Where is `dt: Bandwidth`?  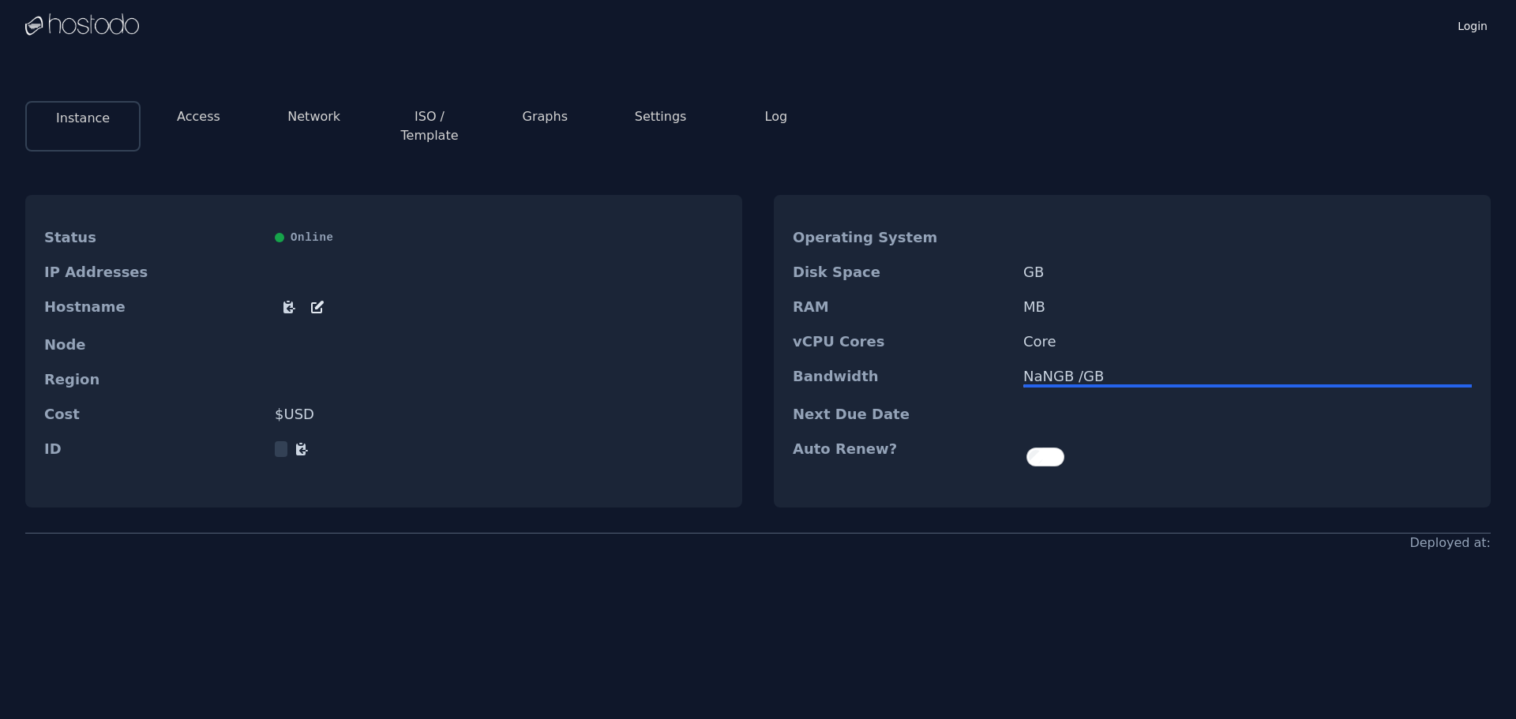
dt: Bandwidth is located at coordinates (902, 378).